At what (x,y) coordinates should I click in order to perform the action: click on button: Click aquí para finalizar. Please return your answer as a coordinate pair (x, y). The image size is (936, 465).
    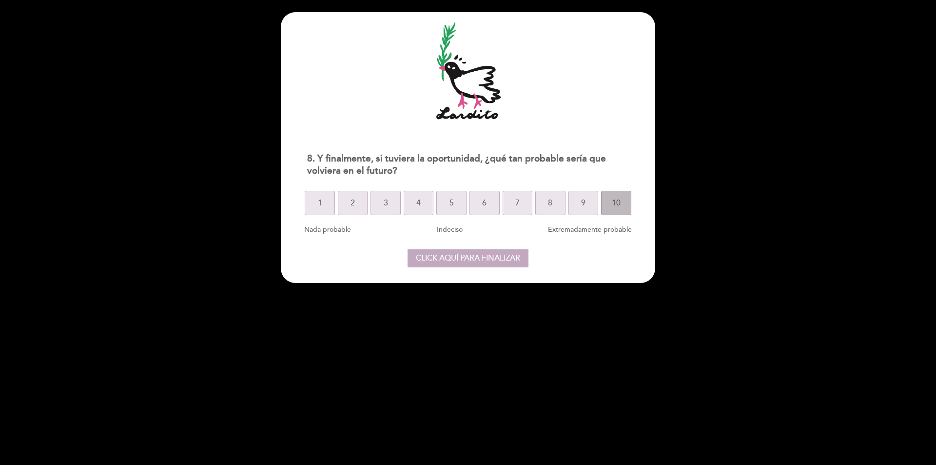
    Looking at the image, I should click on (468, 258).